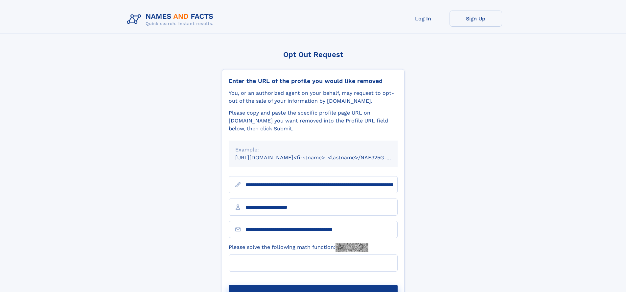 Image resolution: width=626 pixels, height=292 pixels. I want to click on div: Enter the URL of the profile you would like removed, so click(313, 81).